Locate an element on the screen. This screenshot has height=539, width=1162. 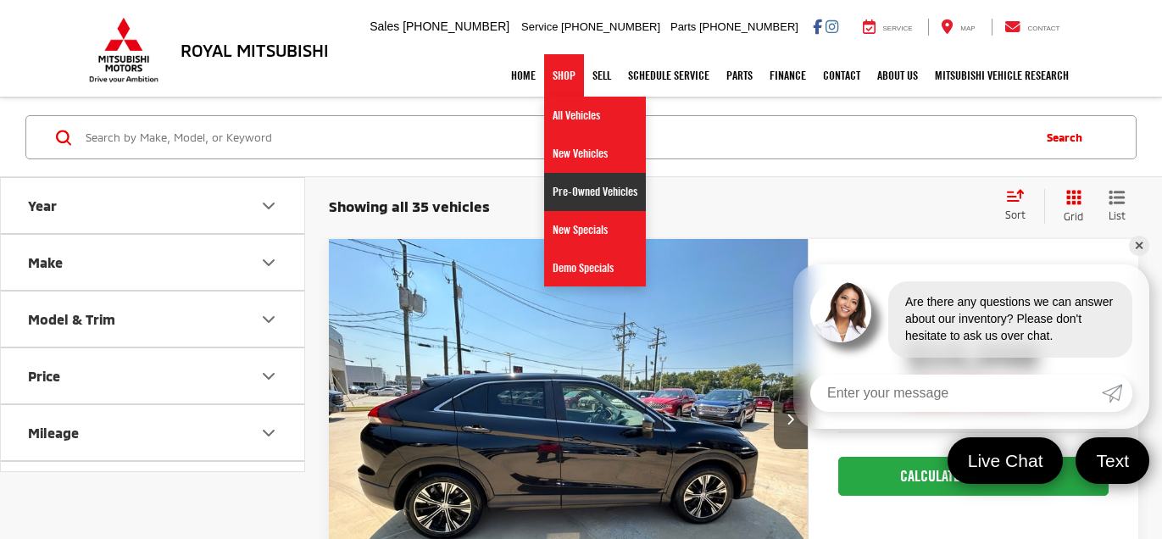
input: Enter your message is located at coordinates (956, 393).